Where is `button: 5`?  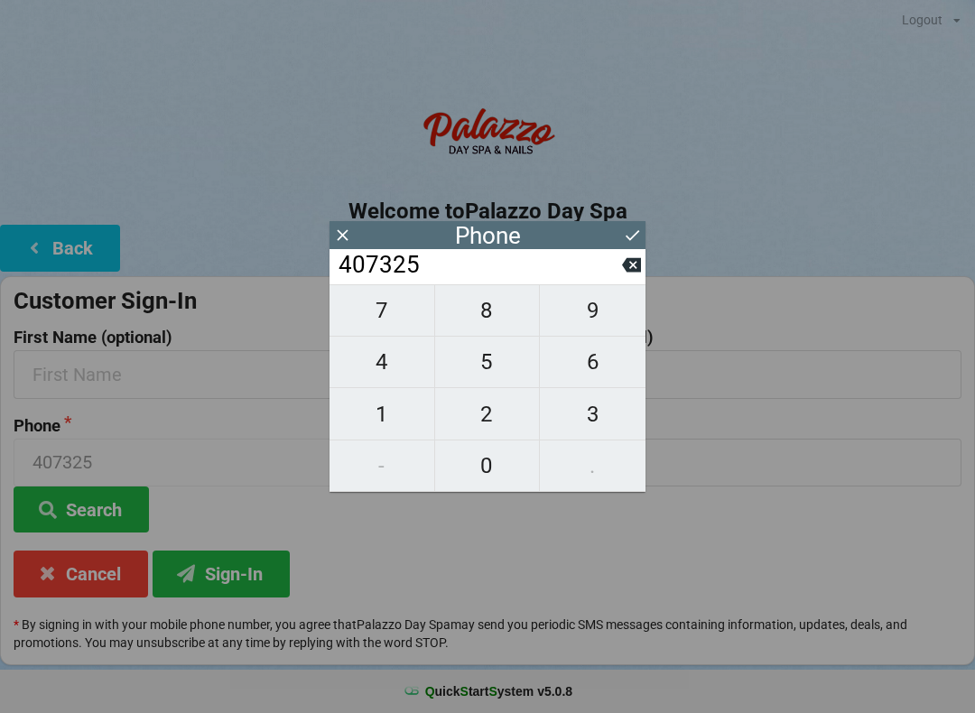 button: 5 is located at coordinates (488, 362).